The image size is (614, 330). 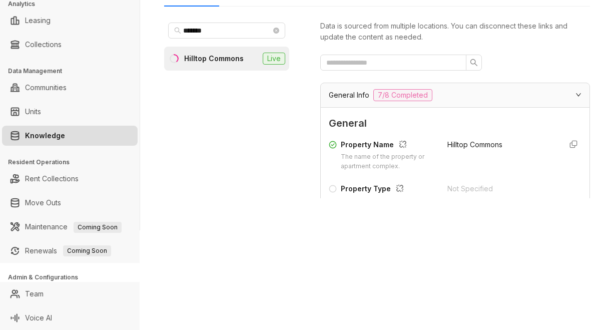 I want to click on a: Team, so click(x=34, y=294).